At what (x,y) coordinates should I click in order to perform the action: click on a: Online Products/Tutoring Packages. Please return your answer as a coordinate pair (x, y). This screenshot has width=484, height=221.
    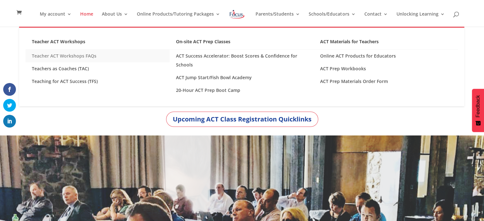
    Looking at the image, I should click on (179, 19).